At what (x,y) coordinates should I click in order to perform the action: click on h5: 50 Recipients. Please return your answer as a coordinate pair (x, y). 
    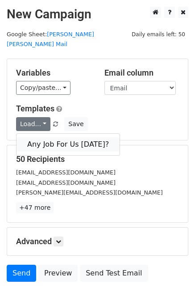
    Looking at the image, I should click on (97, 159).